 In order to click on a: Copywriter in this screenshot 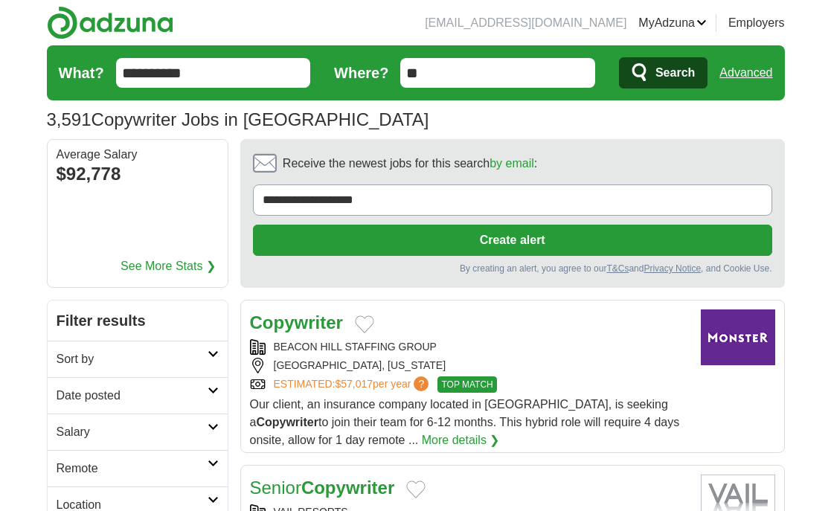, I will do `click(296, 322)`.